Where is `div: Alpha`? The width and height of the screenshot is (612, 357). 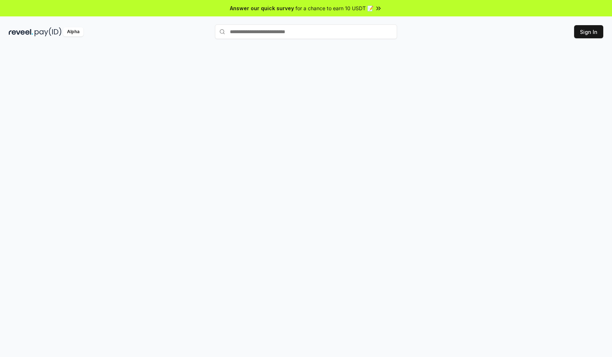
div: Alpha is located at coordinates (73, 32).